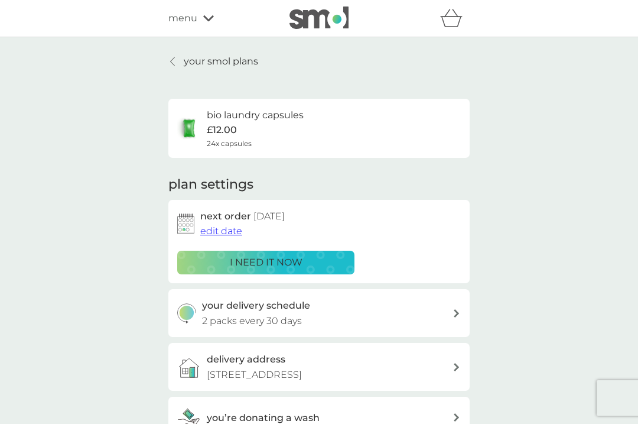 The image size is (638, 424). Describe the element at coordinates (221, 61) in the screenshot. I see `p: your smol plans` at that location.